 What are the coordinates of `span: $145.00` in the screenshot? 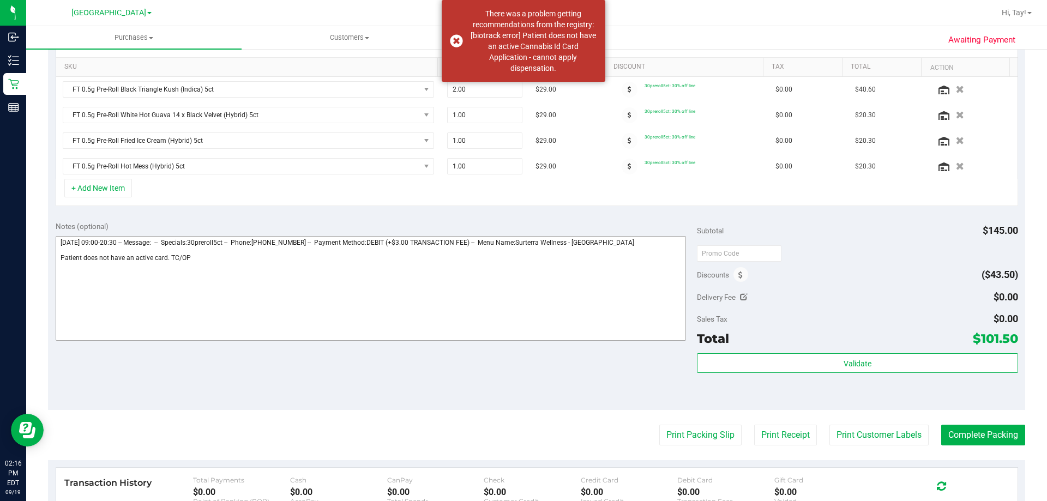 It's located at (1000, 230).